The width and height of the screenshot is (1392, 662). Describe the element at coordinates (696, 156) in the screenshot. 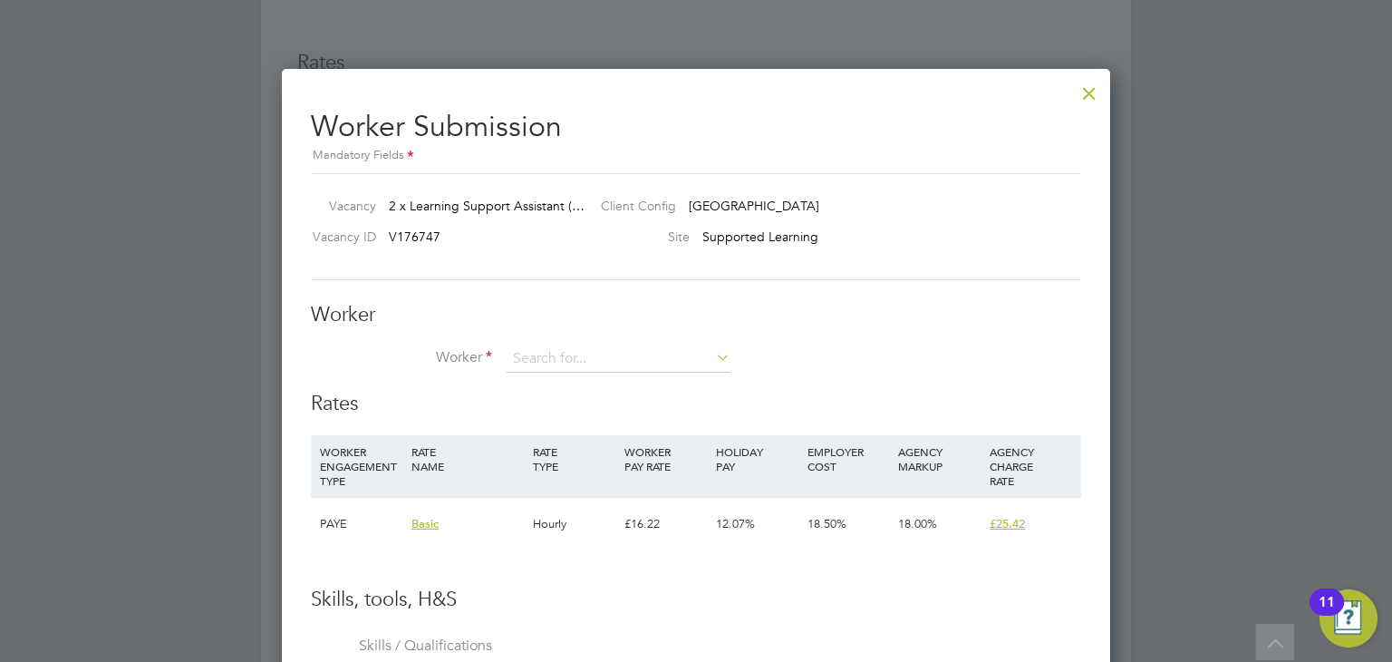

I see `div: Mandatory Fields` at that location.